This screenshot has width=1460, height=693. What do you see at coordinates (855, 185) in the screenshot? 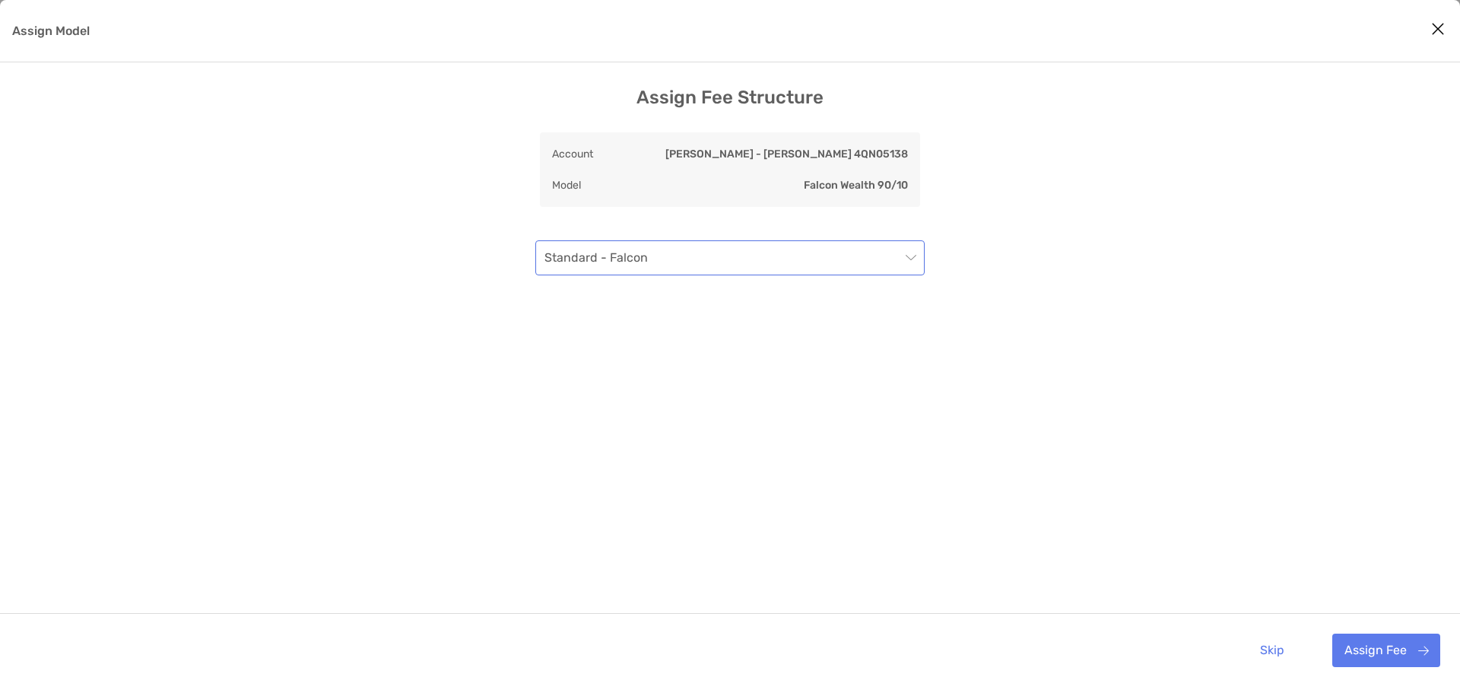
I see `p: Falcon Wealth 90/10` at bounding box center [855, 185].